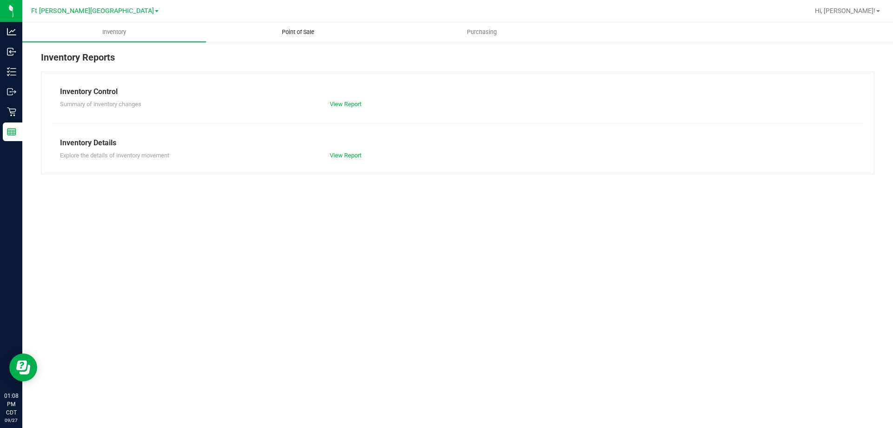 Image resolution: width=893 pixels, height=428 pixels. Describe the element at coordinates (114, 32) in the screenshot. I see `span: Inventory` at that location.